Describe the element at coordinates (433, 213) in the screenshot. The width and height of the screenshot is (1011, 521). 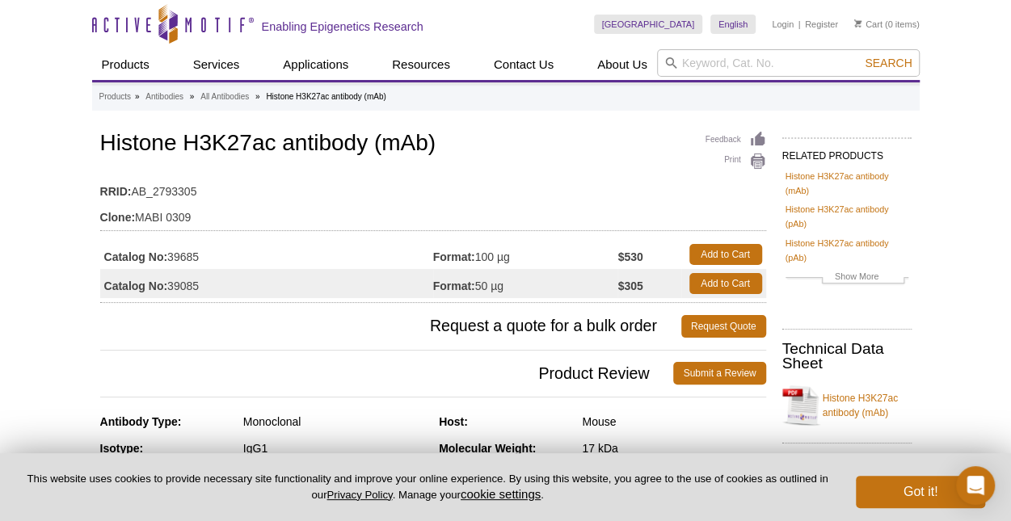
I see `td: MABI 0309` at that location.